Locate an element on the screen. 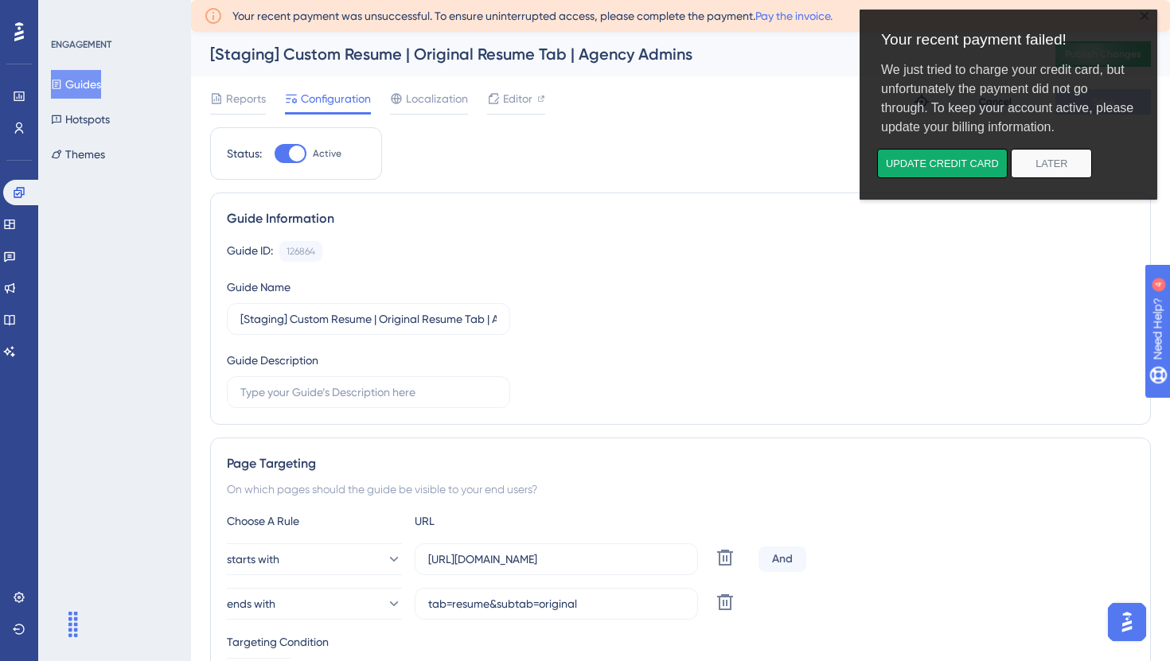 The width and height of the screenshot is (1170, 661). button: Later is located at coordinates (192, 163).